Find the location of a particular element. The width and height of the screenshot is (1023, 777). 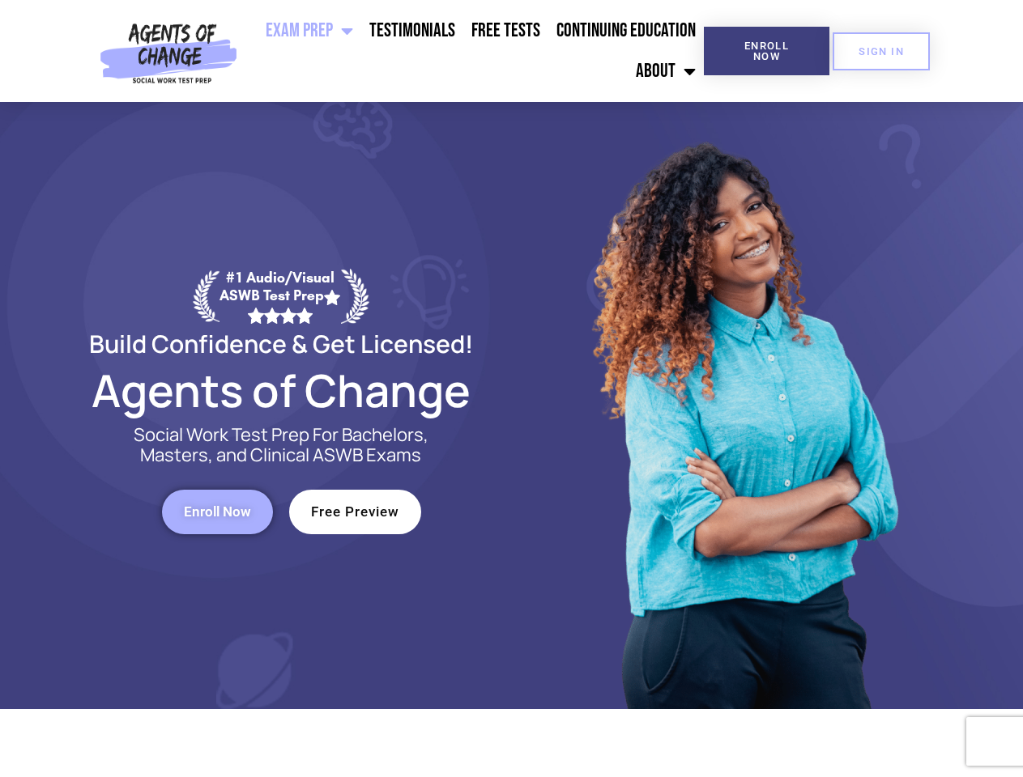

span: Free Preview is located at coordinates (355, 512).